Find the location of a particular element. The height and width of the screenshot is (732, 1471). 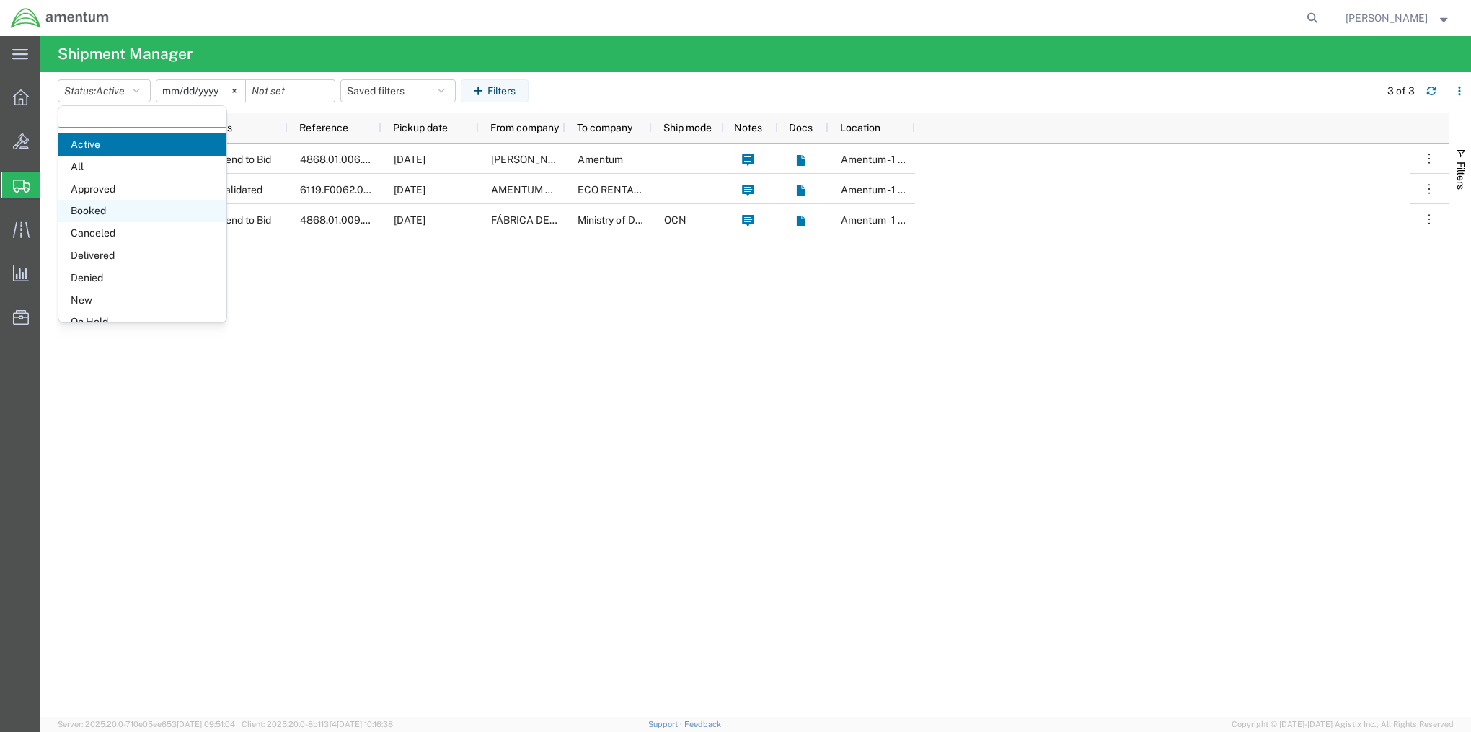

span: Canceled is located at coordinates (142, 233).